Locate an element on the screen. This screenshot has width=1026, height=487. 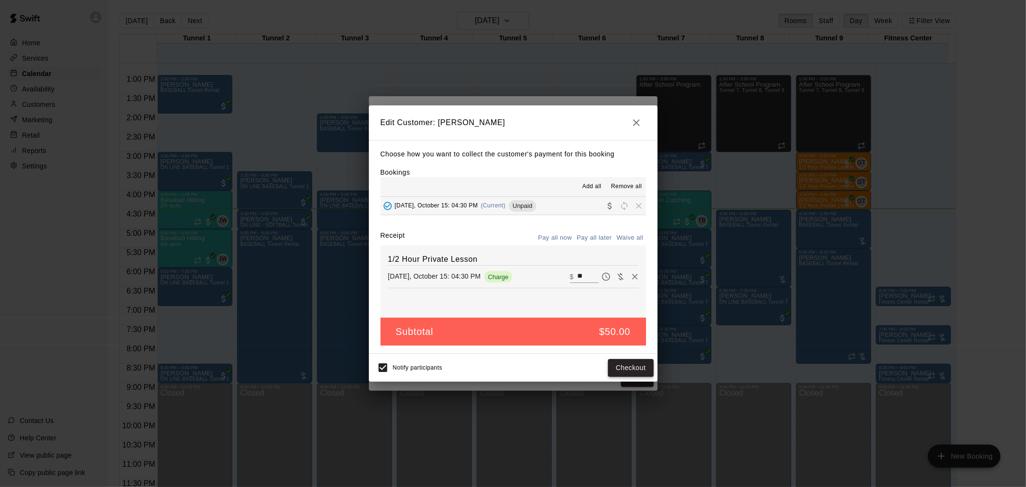
span: Collect payment is located at coordinates (610, 205).